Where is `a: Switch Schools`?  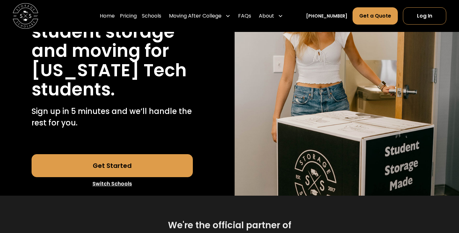 a: Switch Schools is located at coordinates (112, 183).